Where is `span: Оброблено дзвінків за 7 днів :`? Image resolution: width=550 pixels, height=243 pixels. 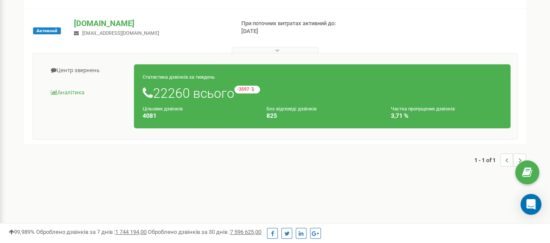
span: Оброблено дзвінків за 7 днів : is located at coordinates (91, 232).